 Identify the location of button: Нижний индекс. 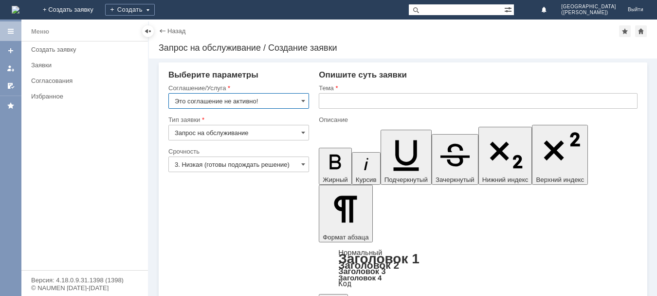
(505, 155).